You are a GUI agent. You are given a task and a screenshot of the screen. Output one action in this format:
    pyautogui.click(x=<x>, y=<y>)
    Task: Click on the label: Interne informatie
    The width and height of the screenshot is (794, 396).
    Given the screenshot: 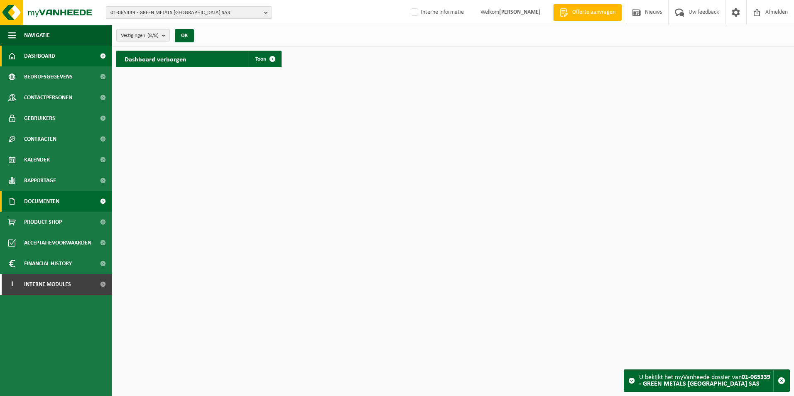 What is the action you would take?
    pyautogui.click(x=437, y=12)
    